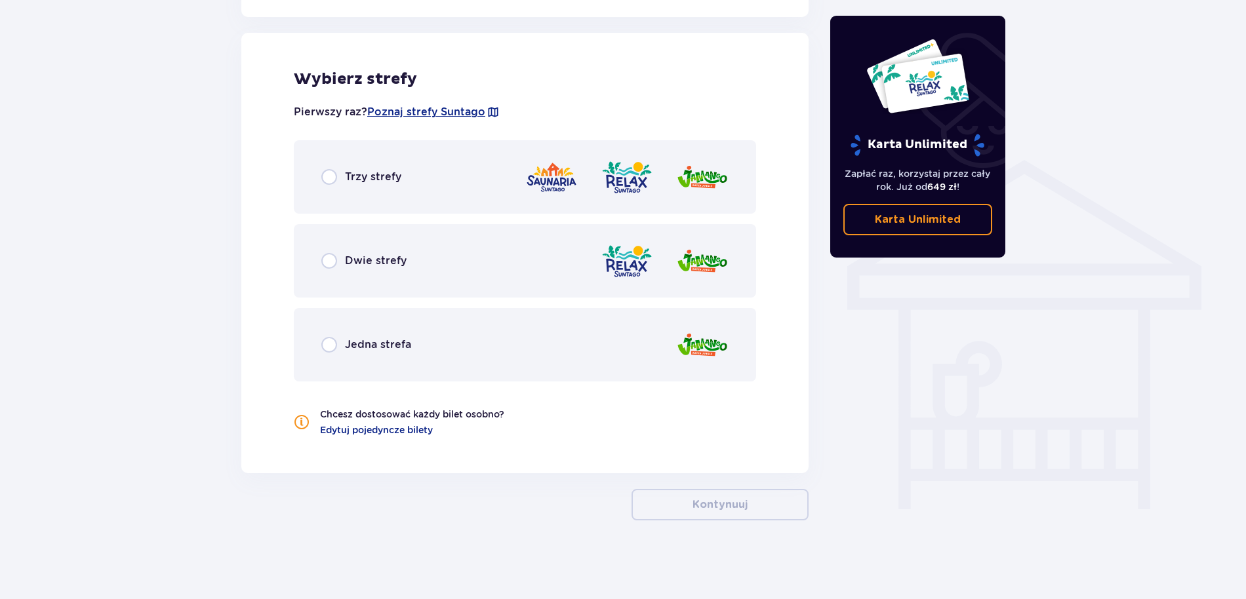 Image resolution: width=1246 pixels, height=599 pixels. What do you see at coordinates (373, 177) in the screenshot?
I see `span: Trzy strefy` at bounding box center [373, 177].